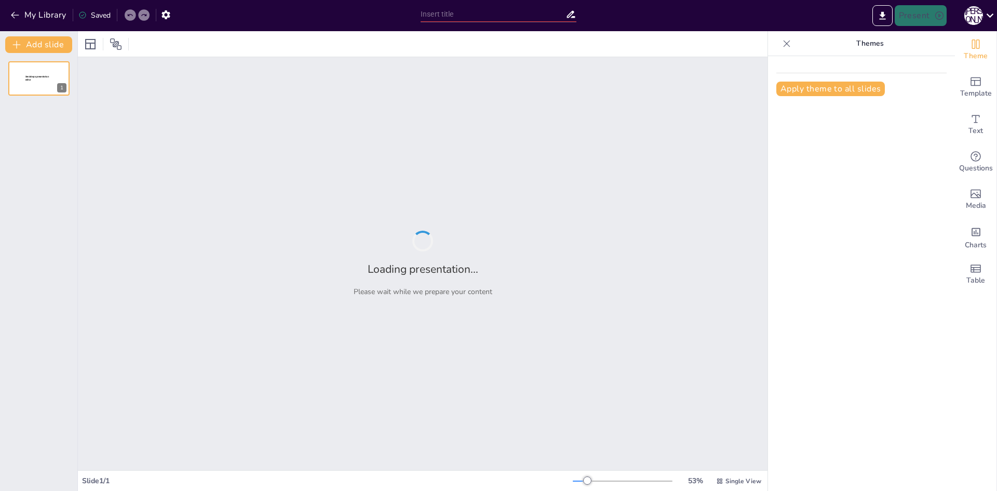 This screenshot has height=491, width=997. What do you see at coordinates (493, 14) in the screenshot?
I see `input: Insert title` at bounding box center [493, 14].